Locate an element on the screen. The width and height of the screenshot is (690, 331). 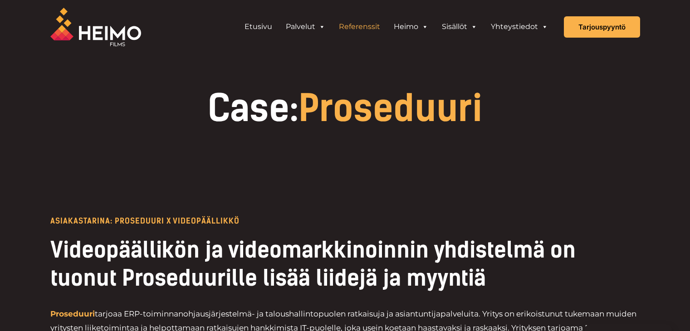
p: Asiakastarina: Proseduuri X Videopäällikkö is located at coordinates (345, 221).